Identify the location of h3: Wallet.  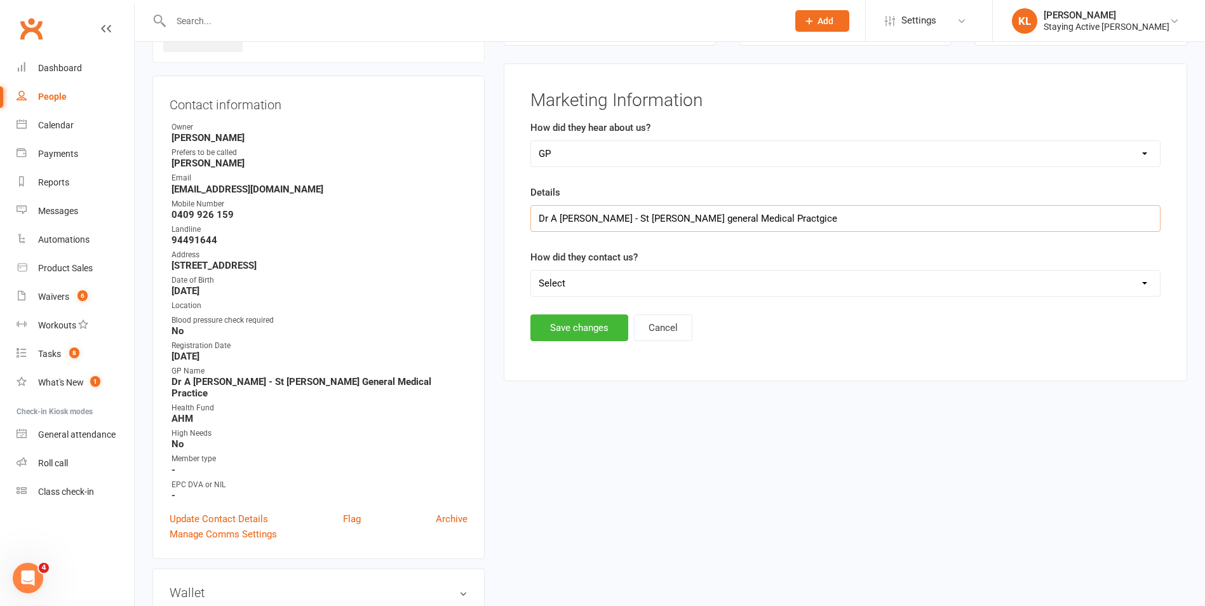
(318, 593).